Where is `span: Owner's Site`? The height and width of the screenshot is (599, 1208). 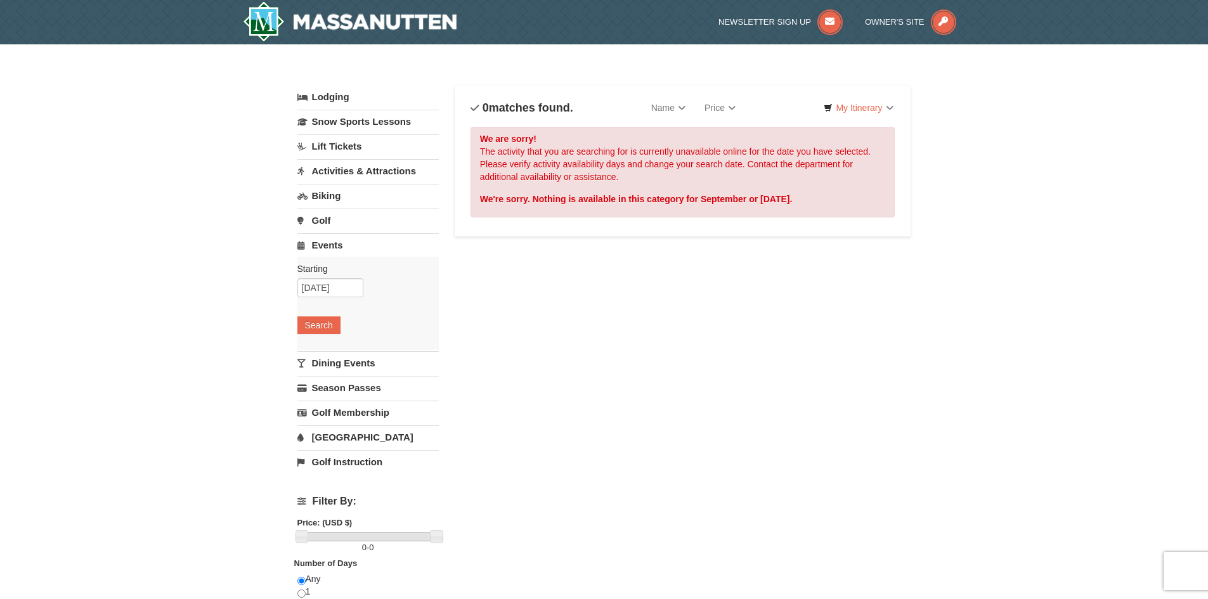 span: Owner's Site is located at coordinates (895, 22).